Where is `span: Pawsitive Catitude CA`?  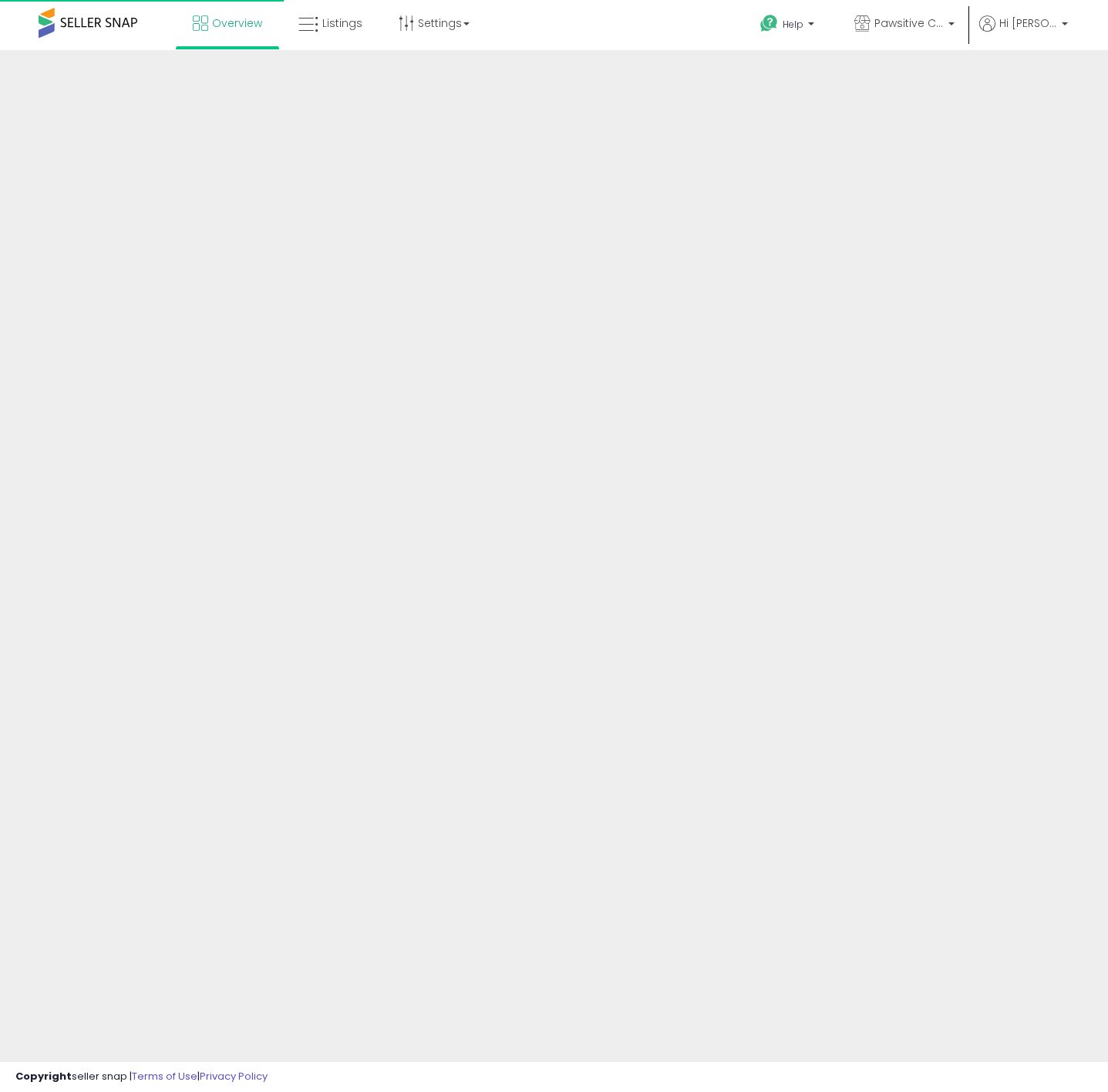
span: Pawsitive Catitude CA is located at coordinates (909, 23).